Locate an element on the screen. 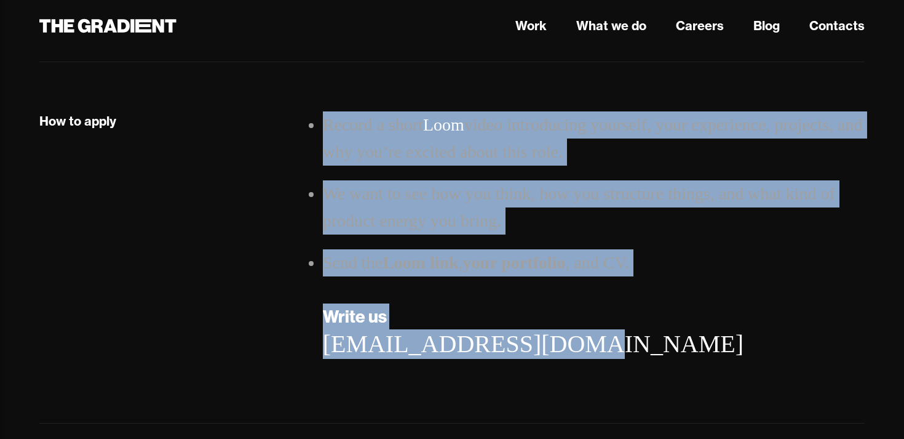  strong: your portfolio is located at coordinates (514, 262).